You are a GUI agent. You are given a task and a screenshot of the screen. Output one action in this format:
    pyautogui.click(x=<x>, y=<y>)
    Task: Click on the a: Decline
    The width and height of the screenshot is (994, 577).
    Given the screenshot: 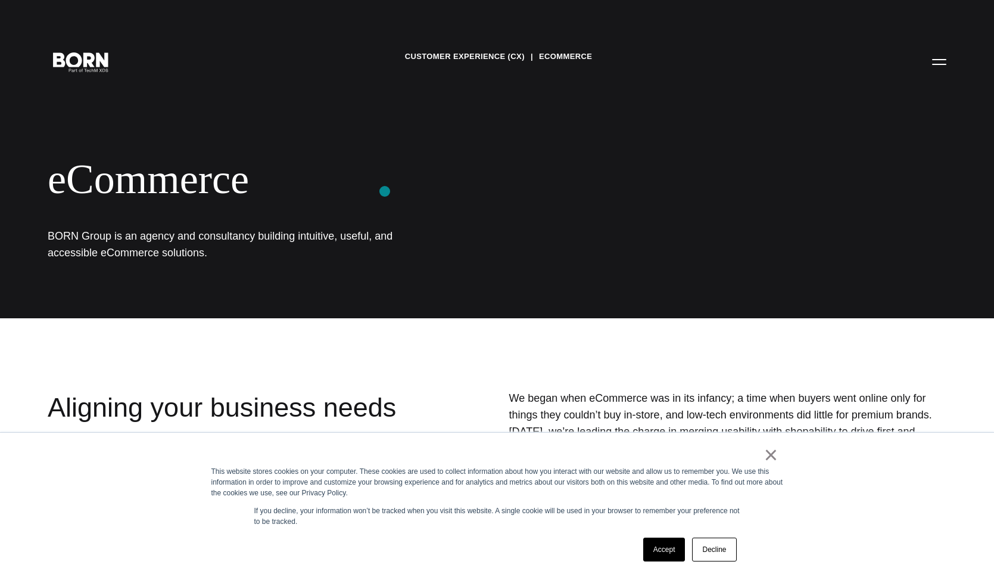 What is the action you would take?
    pyautogui.click(x=714, y=549)
    